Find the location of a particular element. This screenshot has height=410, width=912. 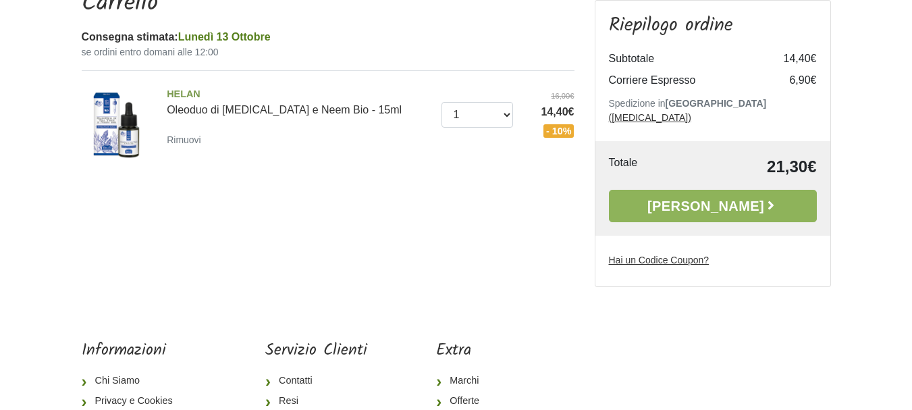

td: 21,30€ is located at coordinates (750, 167).